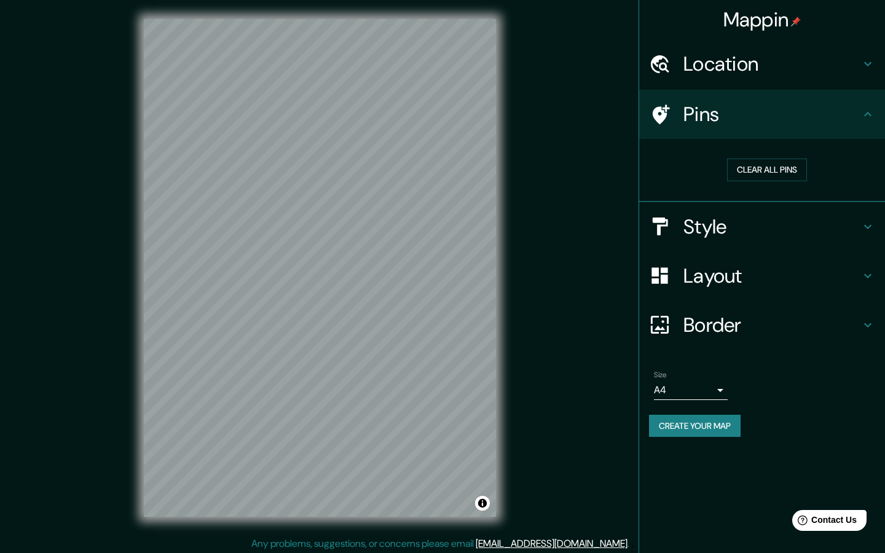  Describe the element at coordinates (772, 64) in the screenshot. I see `h4: Location` at that location.